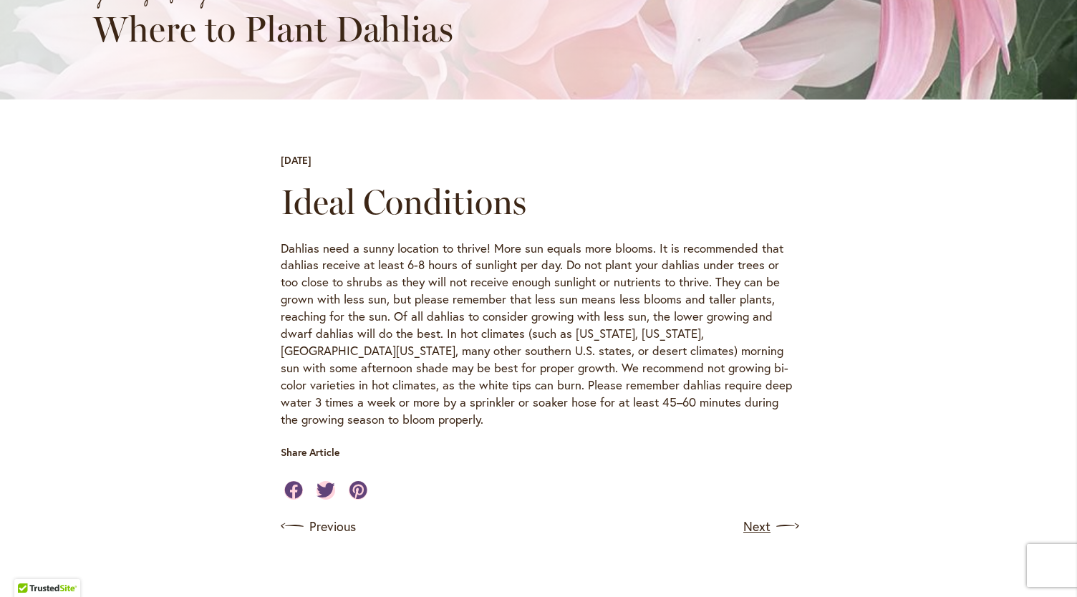  I want to click on p: Dahlias need a sunny location to thrive! More sun equals more blooms. It is recommended that dahl..., so click(539, 335).